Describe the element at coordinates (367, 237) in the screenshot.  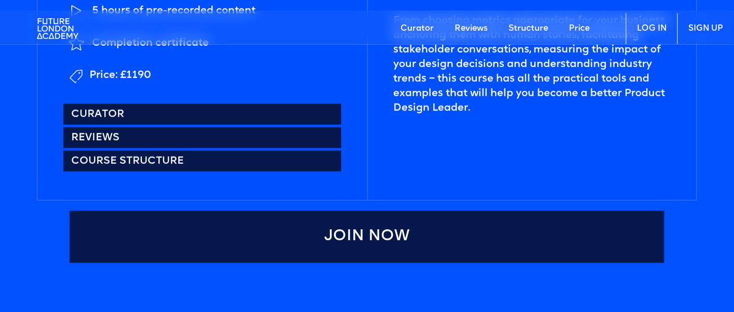
I see `a: Join Now` at that location.